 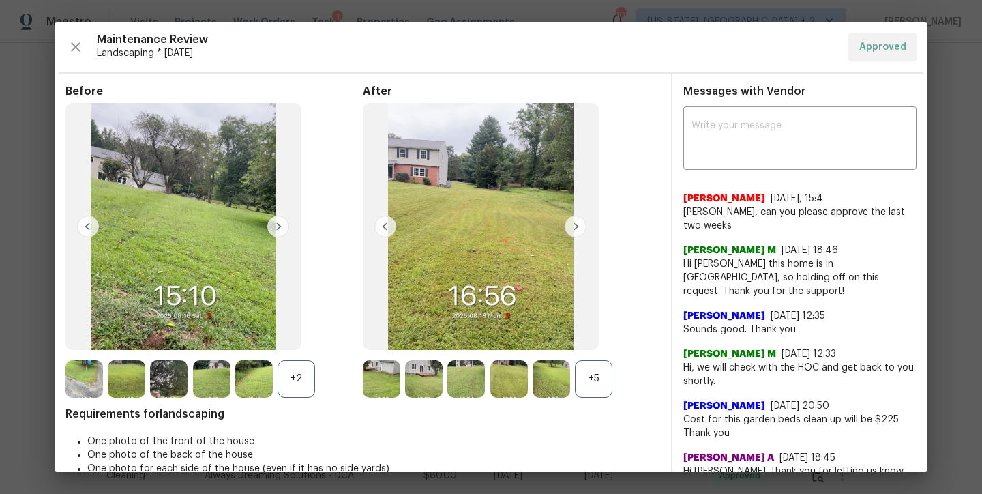 What do you see at coordinates (374, 469) in the screenshot?
I see `li: One photo for each side of the house (even if it has no side yards)` at bounding box center [374, 469].